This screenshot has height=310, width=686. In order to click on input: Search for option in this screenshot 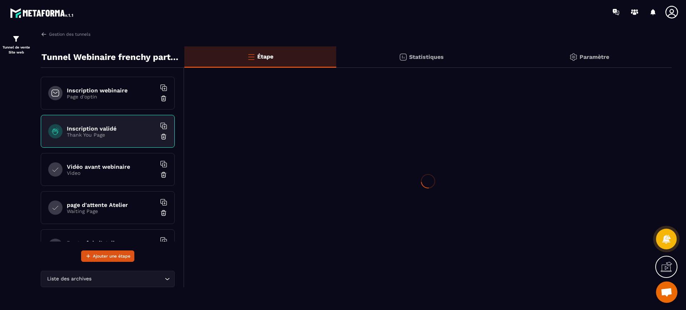, I will do `click(128, 279)`.